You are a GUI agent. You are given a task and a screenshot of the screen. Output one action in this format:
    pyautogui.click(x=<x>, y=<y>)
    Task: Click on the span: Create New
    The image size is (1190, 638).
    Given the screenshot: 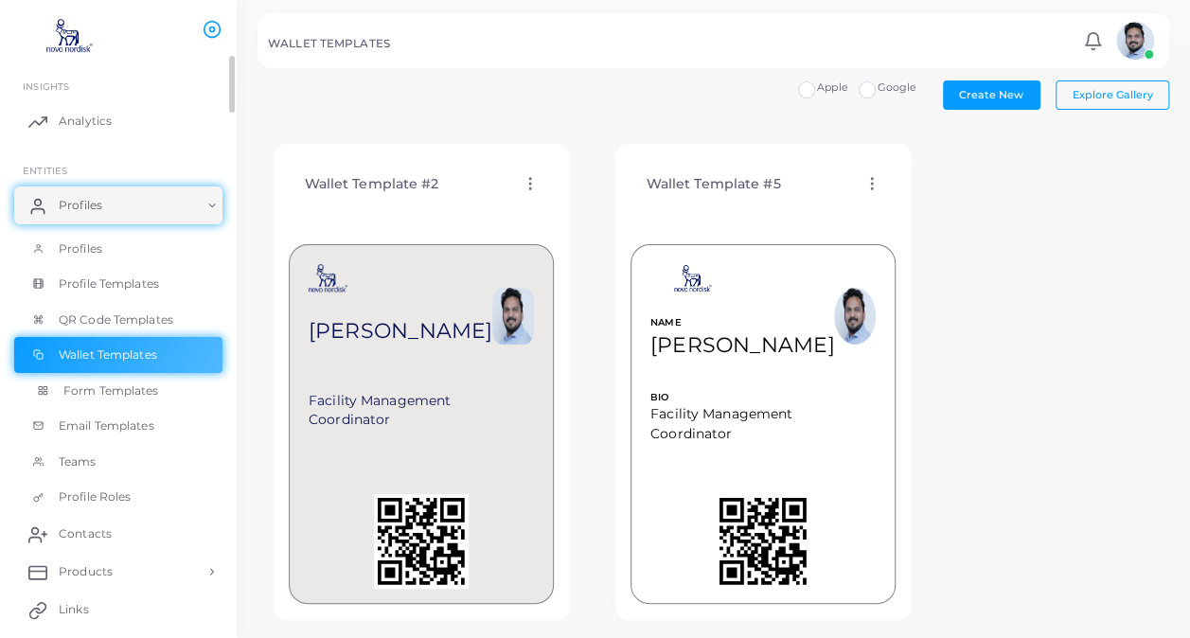 What is the action you would take?
    pyautogui.click(x=991, y=95)
    